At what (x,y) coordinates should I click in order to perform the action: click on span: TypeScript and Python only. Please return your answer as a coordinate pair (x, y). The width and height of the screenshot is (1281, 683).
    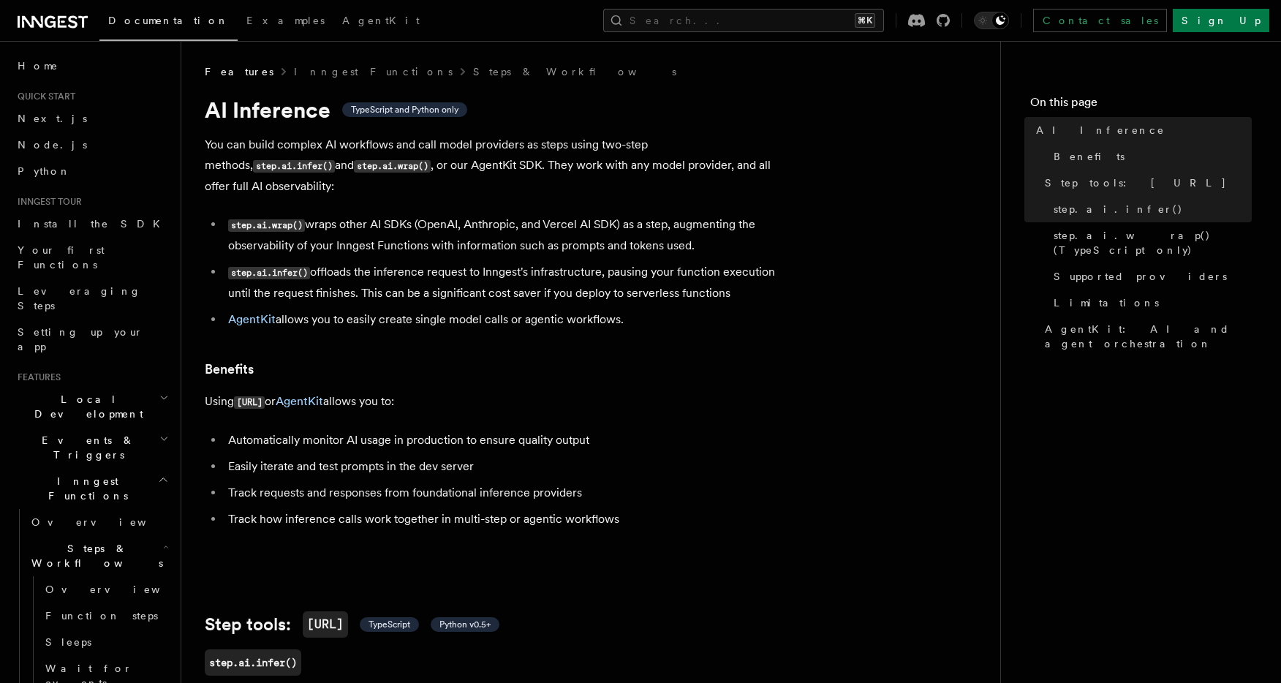
    Looking at the image, I should click on (404, 110).